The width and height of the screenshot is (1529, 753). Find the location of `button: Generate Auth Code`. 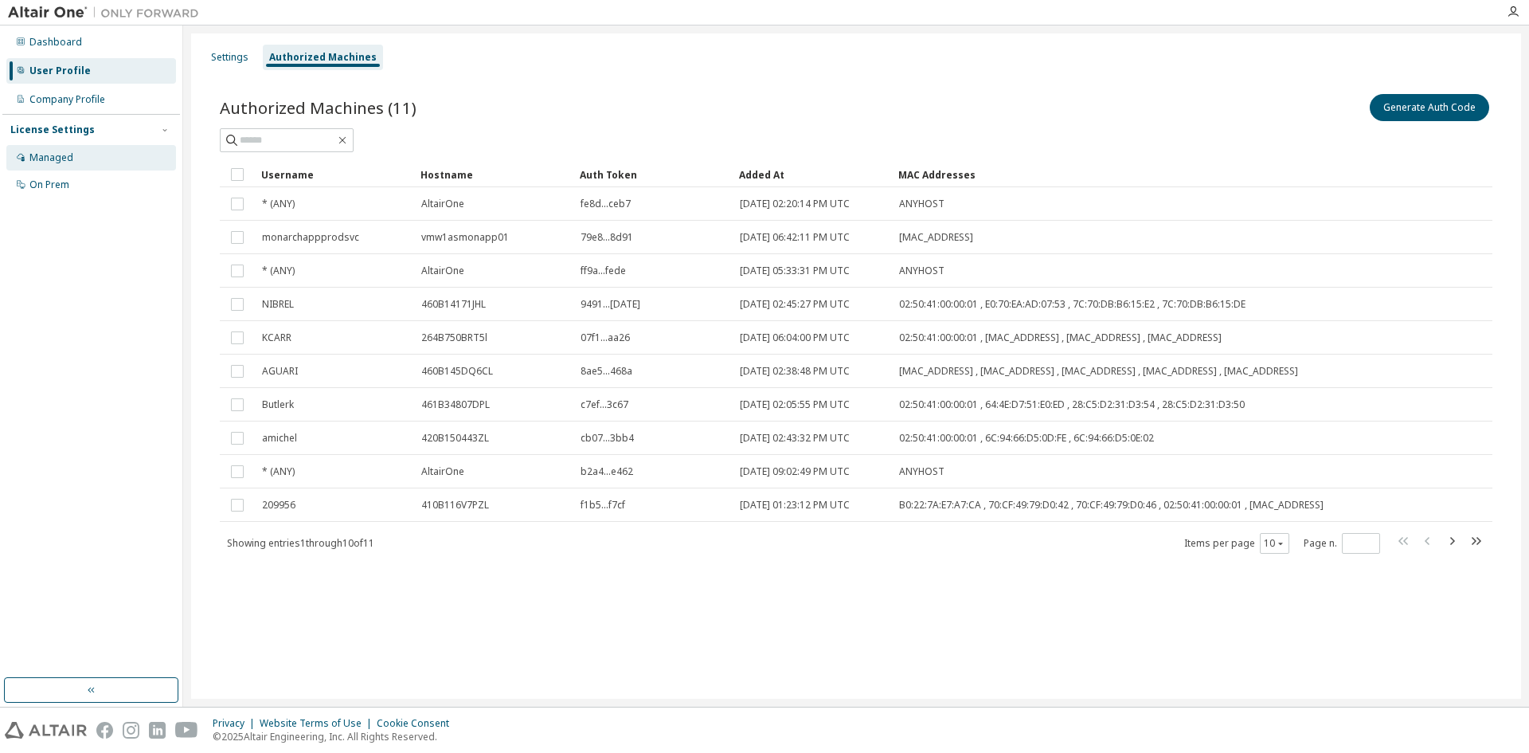

button: Generate Auth Code is located at coordinates (1430, 108).